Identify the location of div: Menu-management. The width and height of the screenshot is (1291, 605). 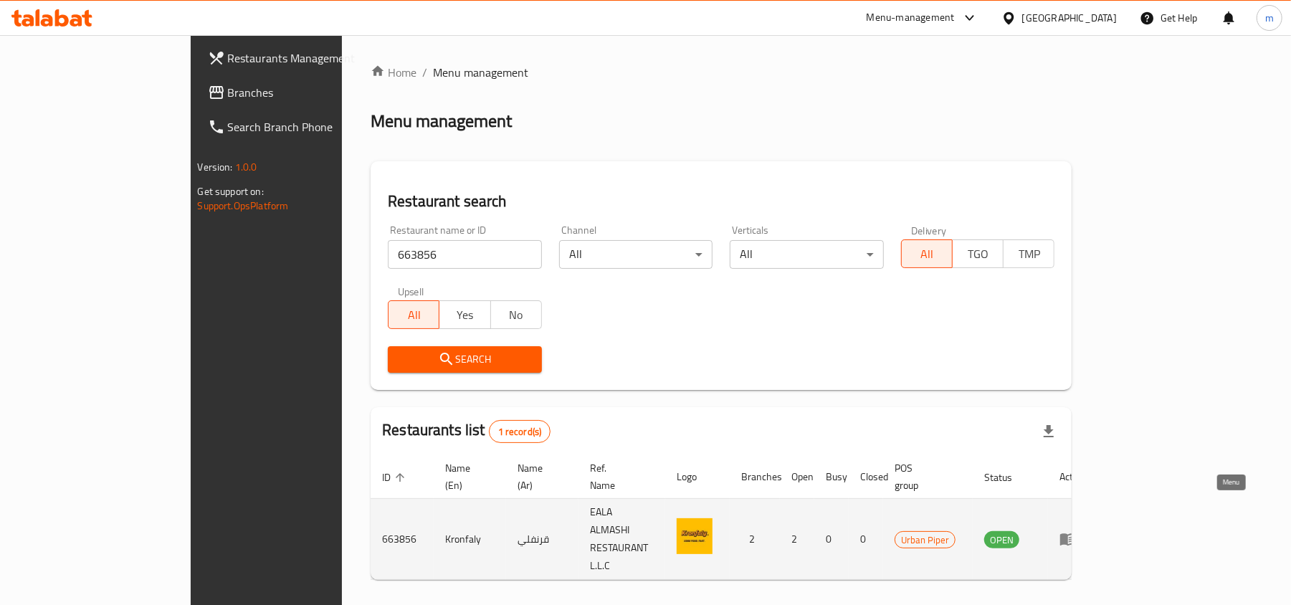
(911, 18).